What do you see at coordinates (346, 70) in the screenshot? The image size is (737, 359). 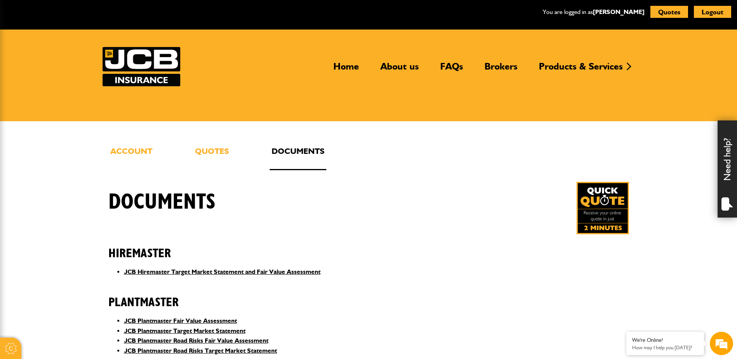 I see `a: Home` at bounding box center [346, 70].